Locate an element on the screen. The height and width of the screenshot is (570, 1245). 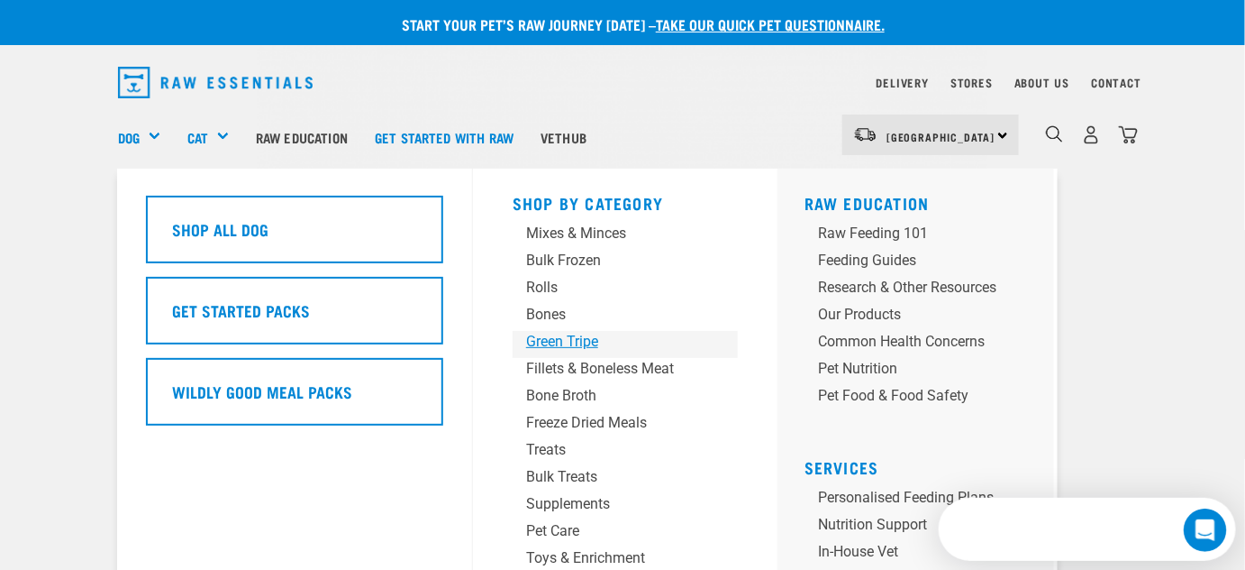
a: Treats is located at coordinates (625, 452).